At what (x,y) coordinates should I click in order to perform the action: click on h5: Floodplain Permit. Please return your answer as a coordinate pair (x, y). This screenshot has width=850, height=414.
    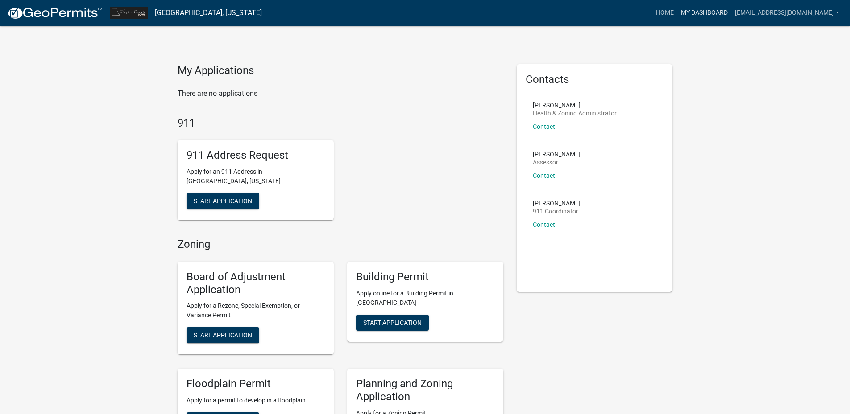
    Looking at the image, I should click on (256, 384).